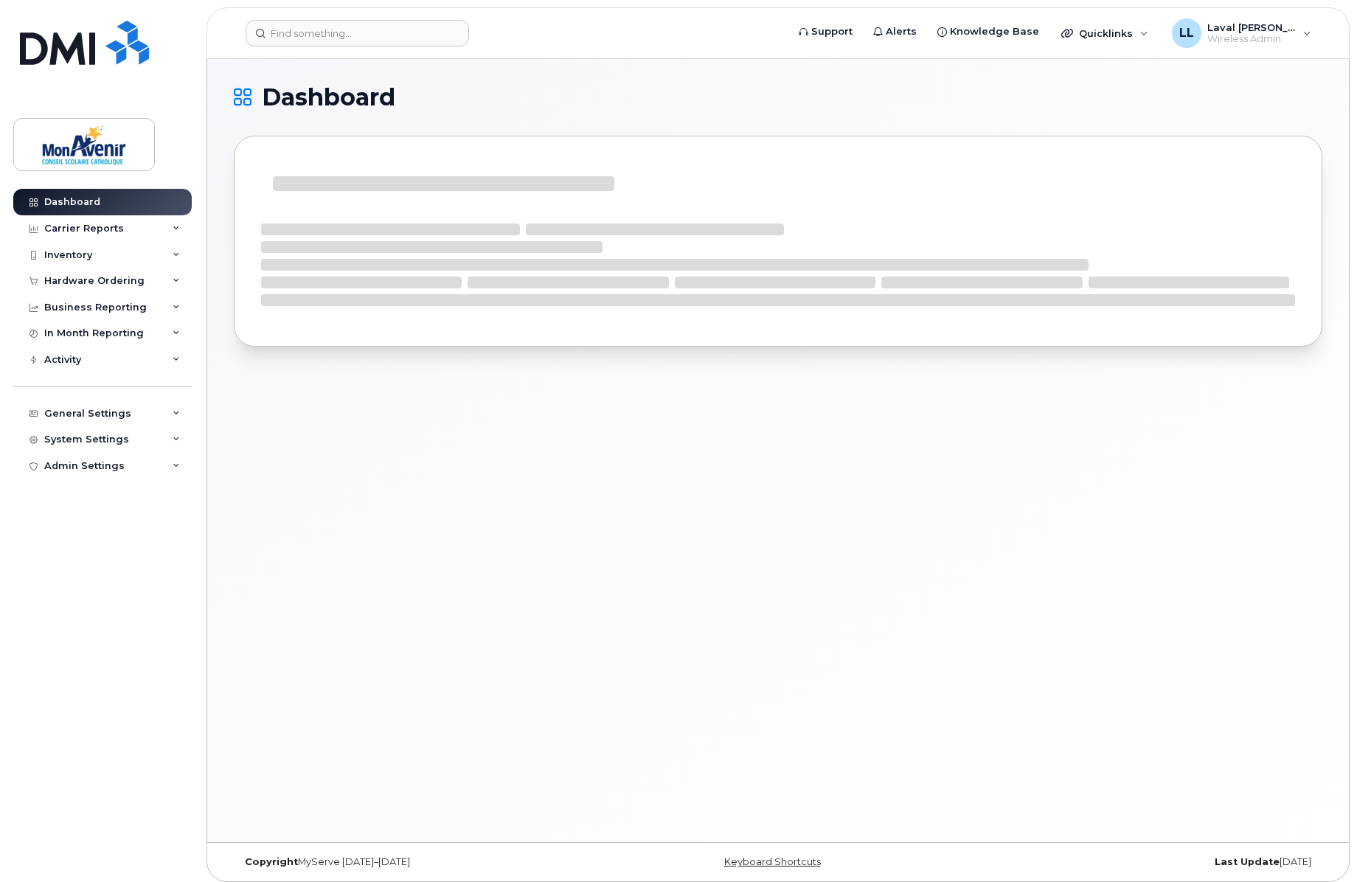 Image resolution: width=1357 pixels, height=882 pixels. I want to click on strong: Copyright, so click(271, 861).